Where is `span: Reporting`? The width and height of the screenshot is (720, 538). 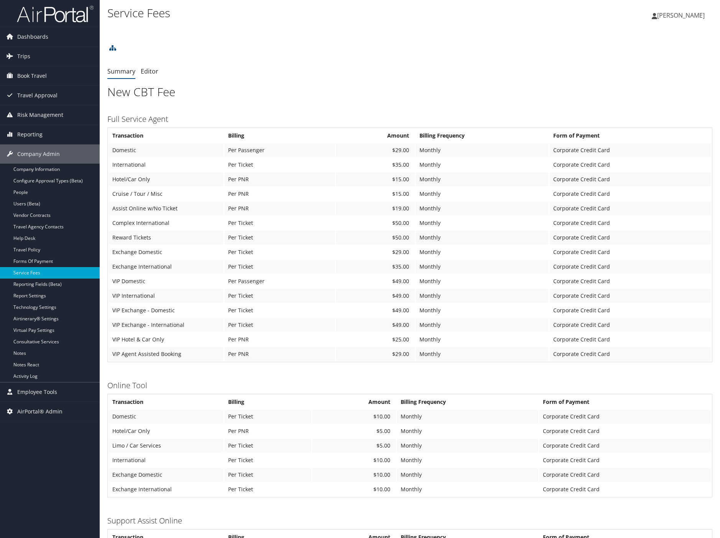 span: Reporting is located at coordinates (30, 134).